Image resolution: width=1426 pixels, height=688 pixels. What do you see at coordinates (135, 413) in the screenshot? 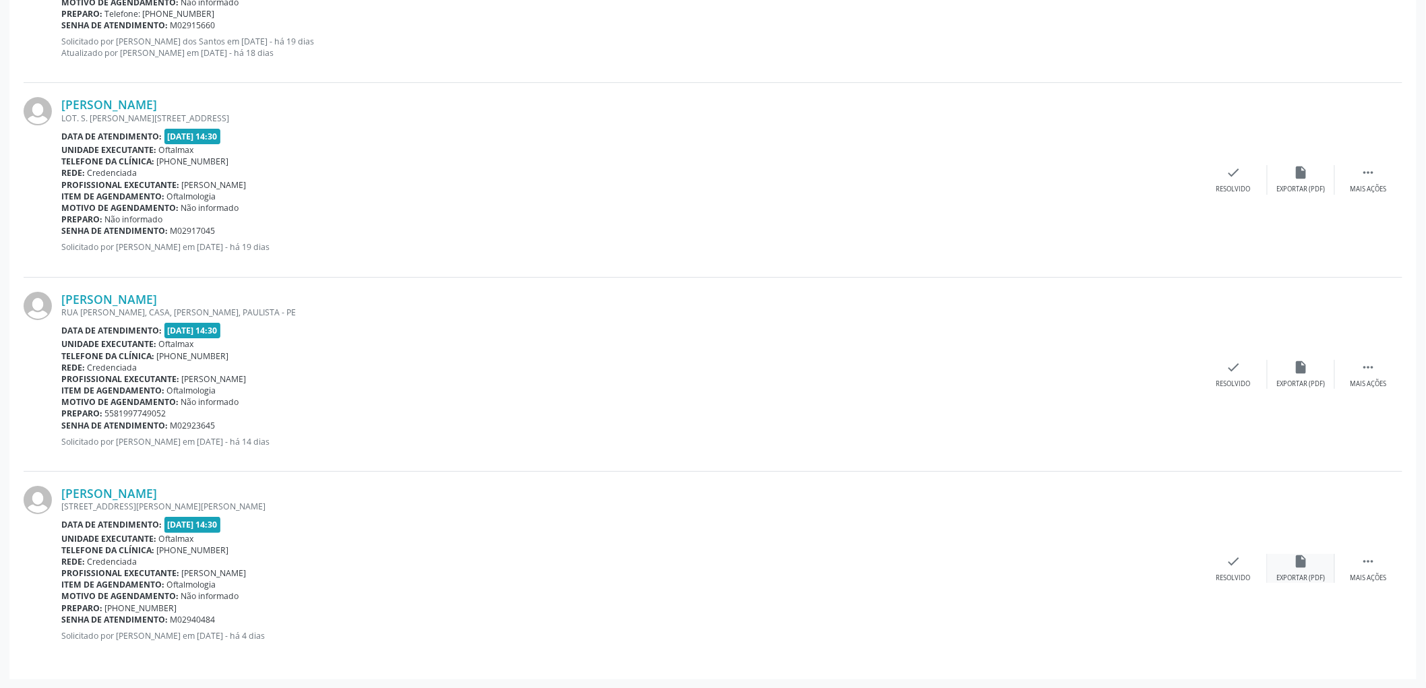
I see `span: 5581997749052` at bounding box center [135, 413].